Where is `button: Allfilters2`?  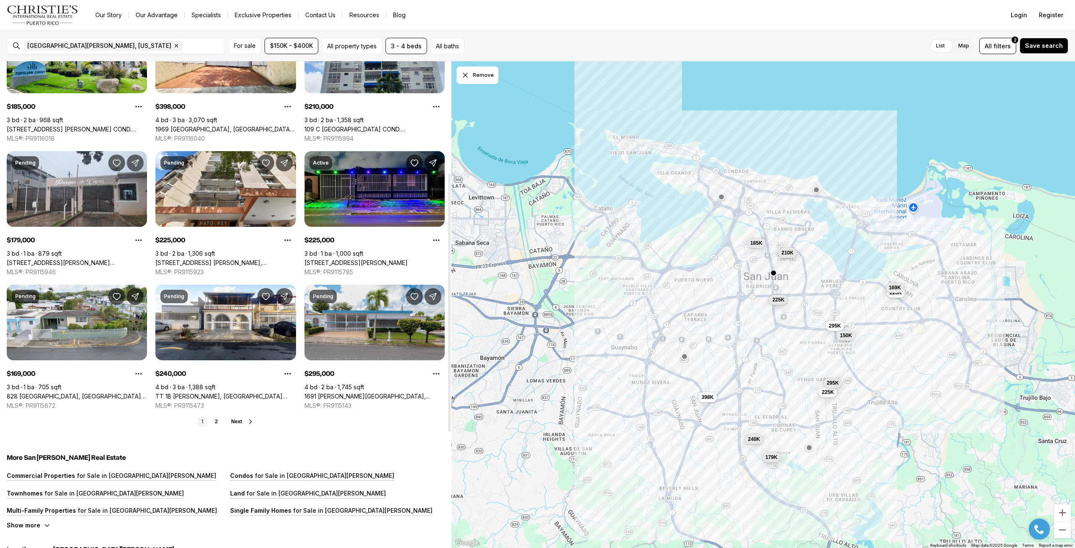 button: Allfilters2 is located at coordinates (998, 46).